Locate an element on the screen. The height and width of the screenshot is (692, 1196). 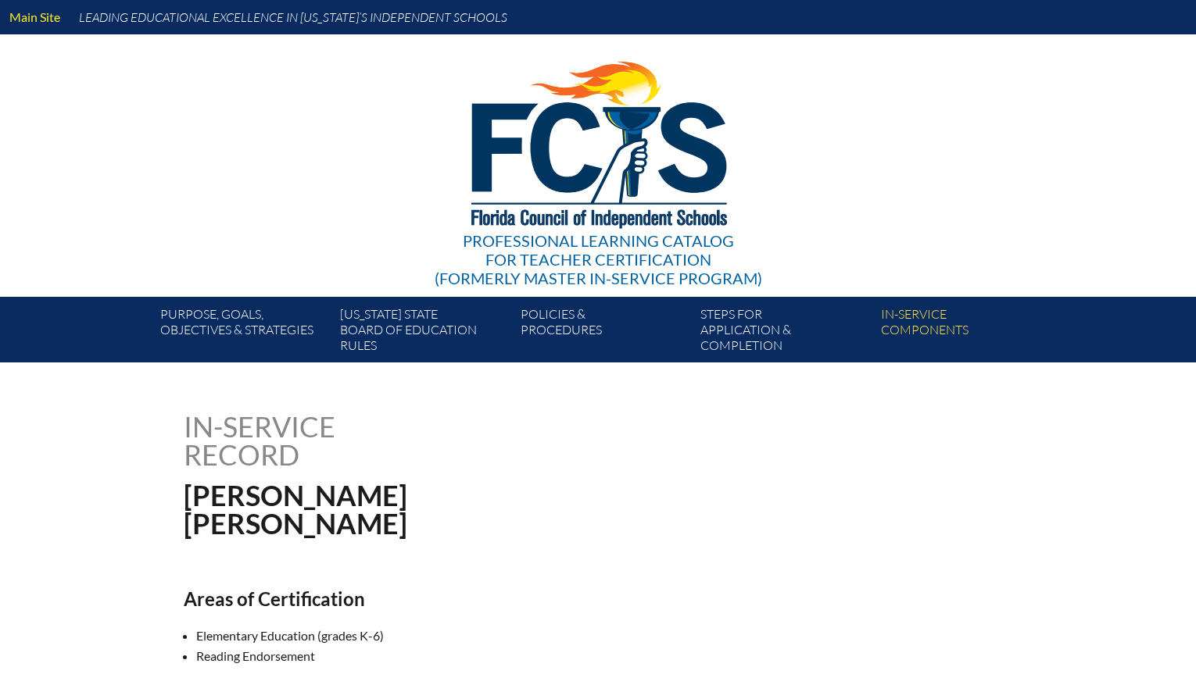
a: Steps forapplication & completion is located at coordinates (784, 333).